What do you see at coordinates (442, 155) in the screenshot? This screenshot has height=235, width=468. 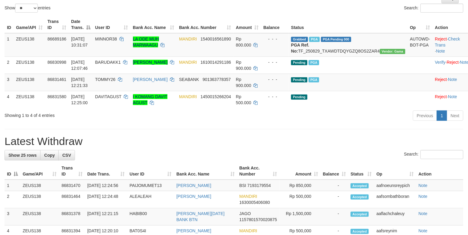 I see `input: Search:` at bounding box center [442, 155].